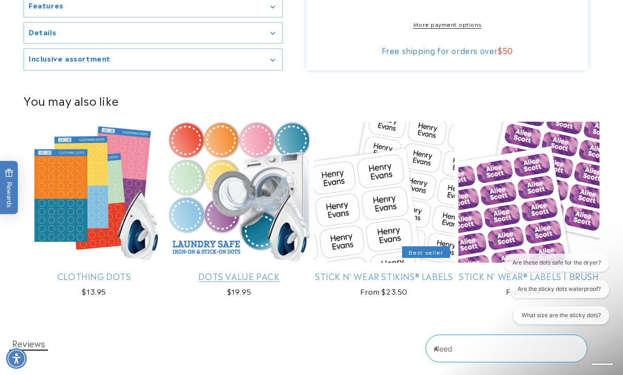  I want to click on div: Accessibility Menu, so click(16, 359).